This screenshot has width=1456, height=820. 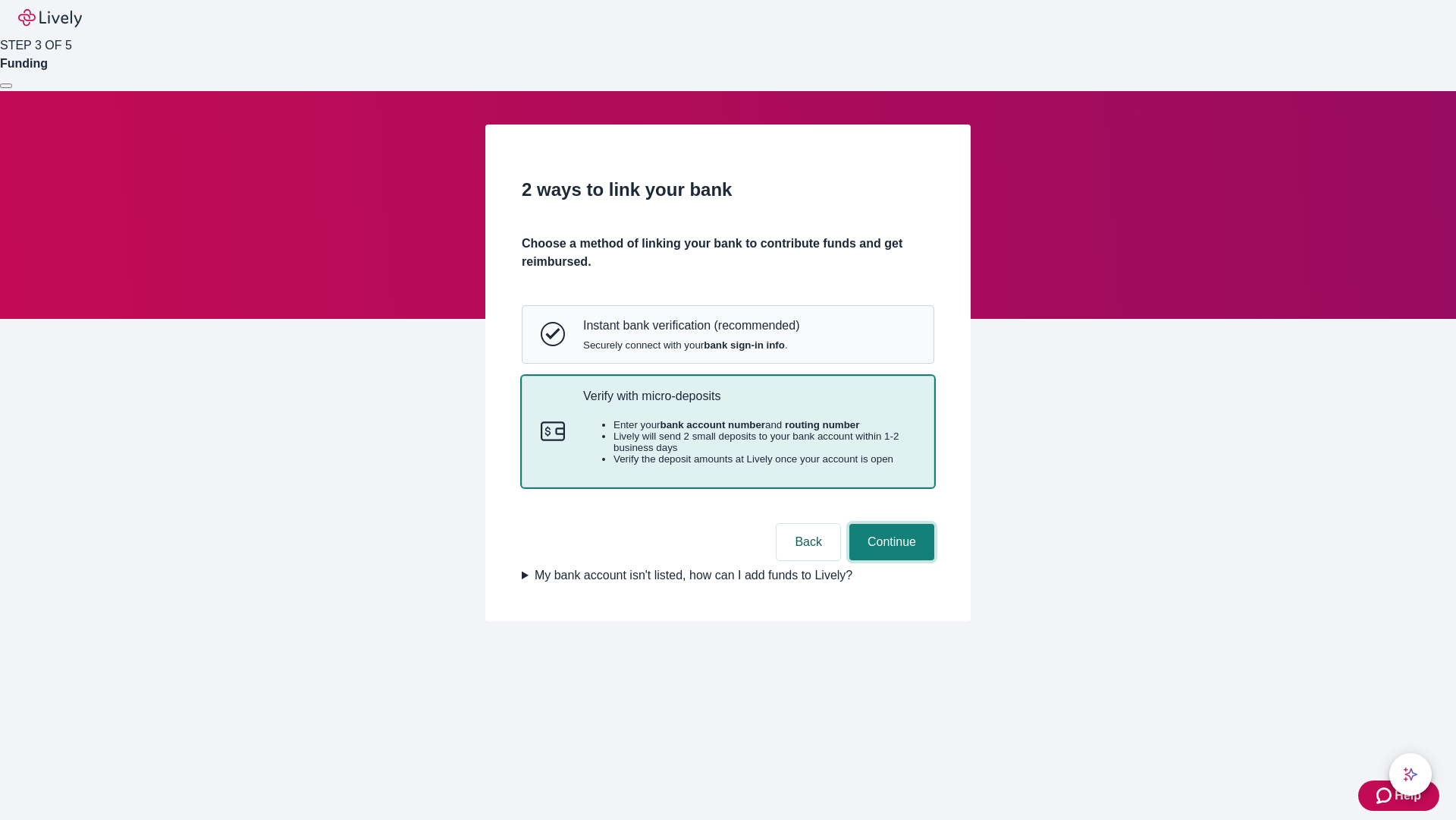 I want to click on svg: Instant bank verification, so click(x=553, y=333).